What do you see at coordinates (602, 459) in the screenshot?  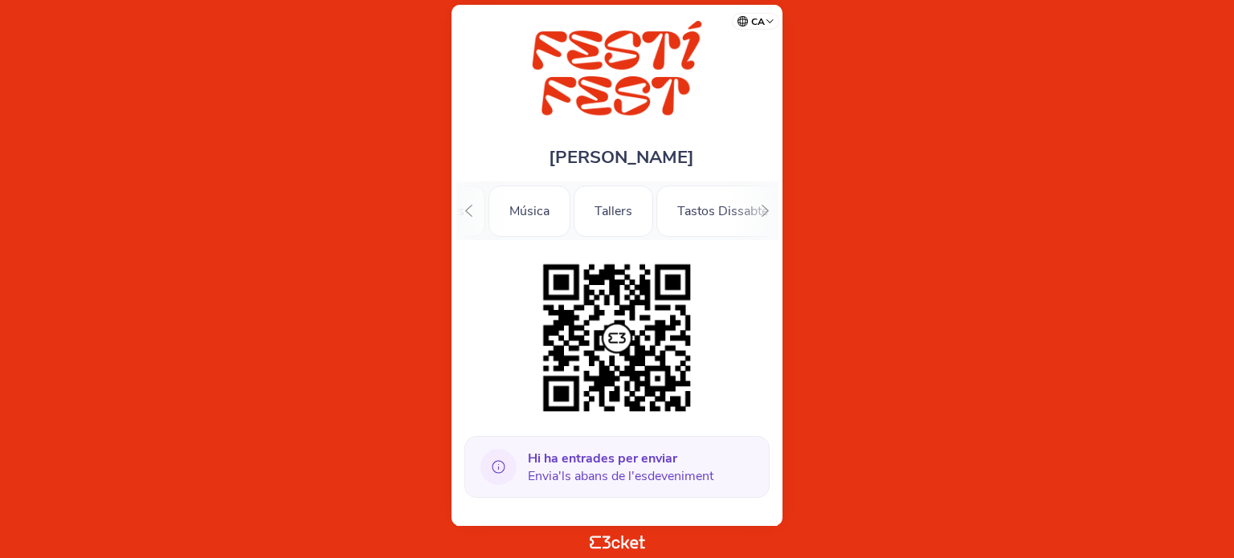 I see `b: Hi ha entrades per enviar` at bounding box center [602, 459].